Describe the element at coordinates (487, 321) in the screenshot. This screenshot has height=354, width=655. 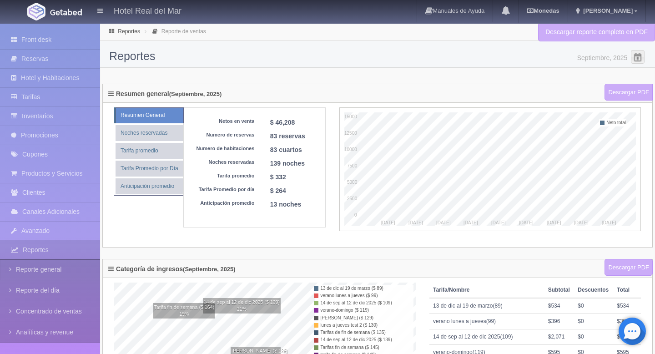
I see `td: verano lunes a jueves(99)` at that location.